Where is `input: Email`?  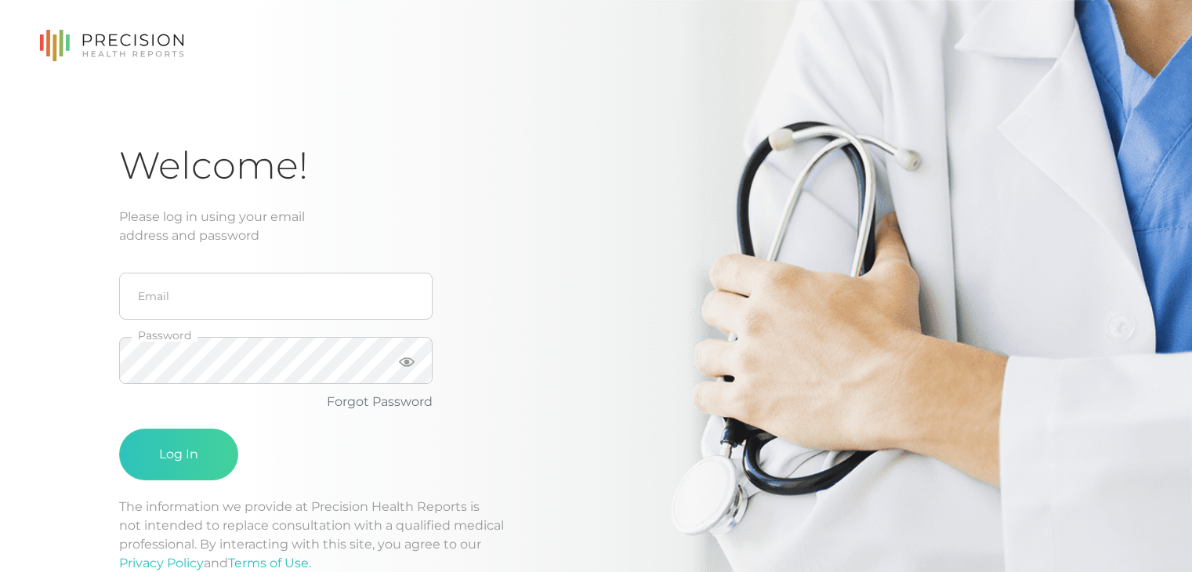 input: Email is located at coordinates (276, 296).